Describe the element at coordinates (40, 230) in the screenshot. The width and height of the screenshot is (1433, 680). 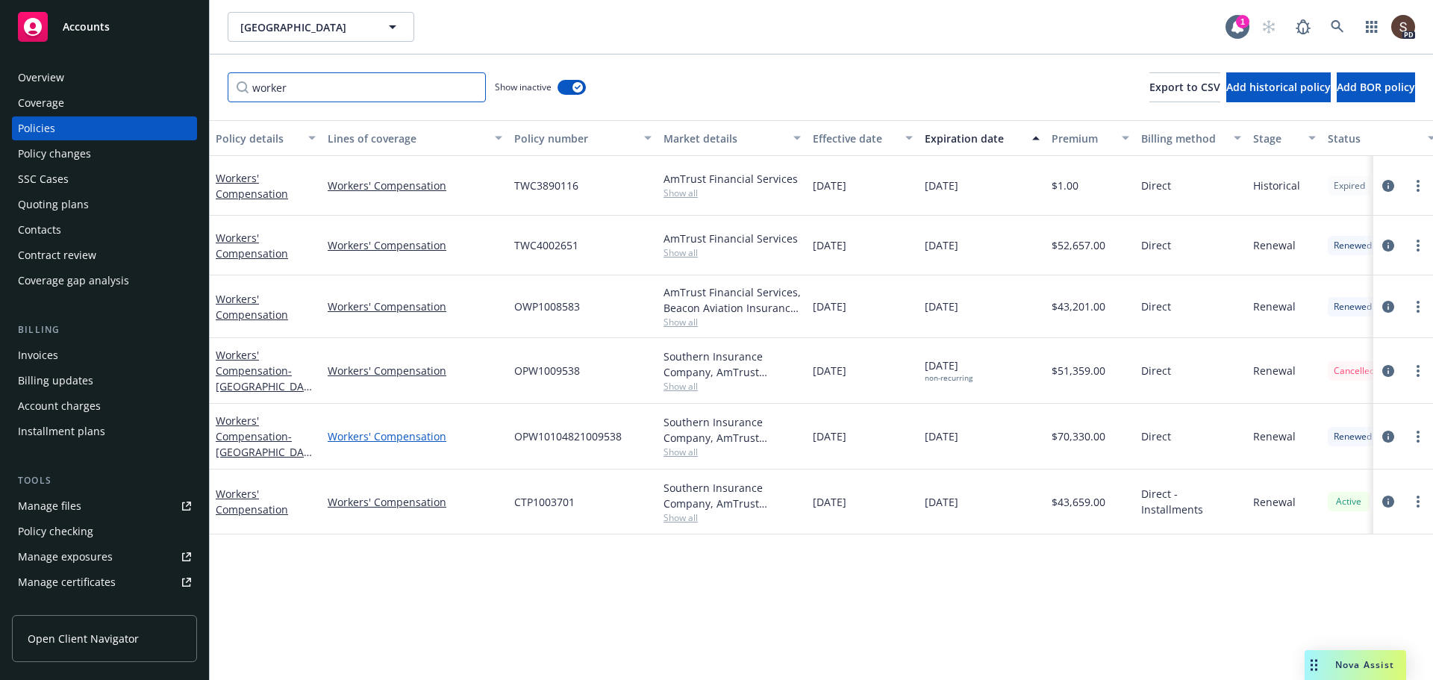
I see `div: Contacts` at that location.